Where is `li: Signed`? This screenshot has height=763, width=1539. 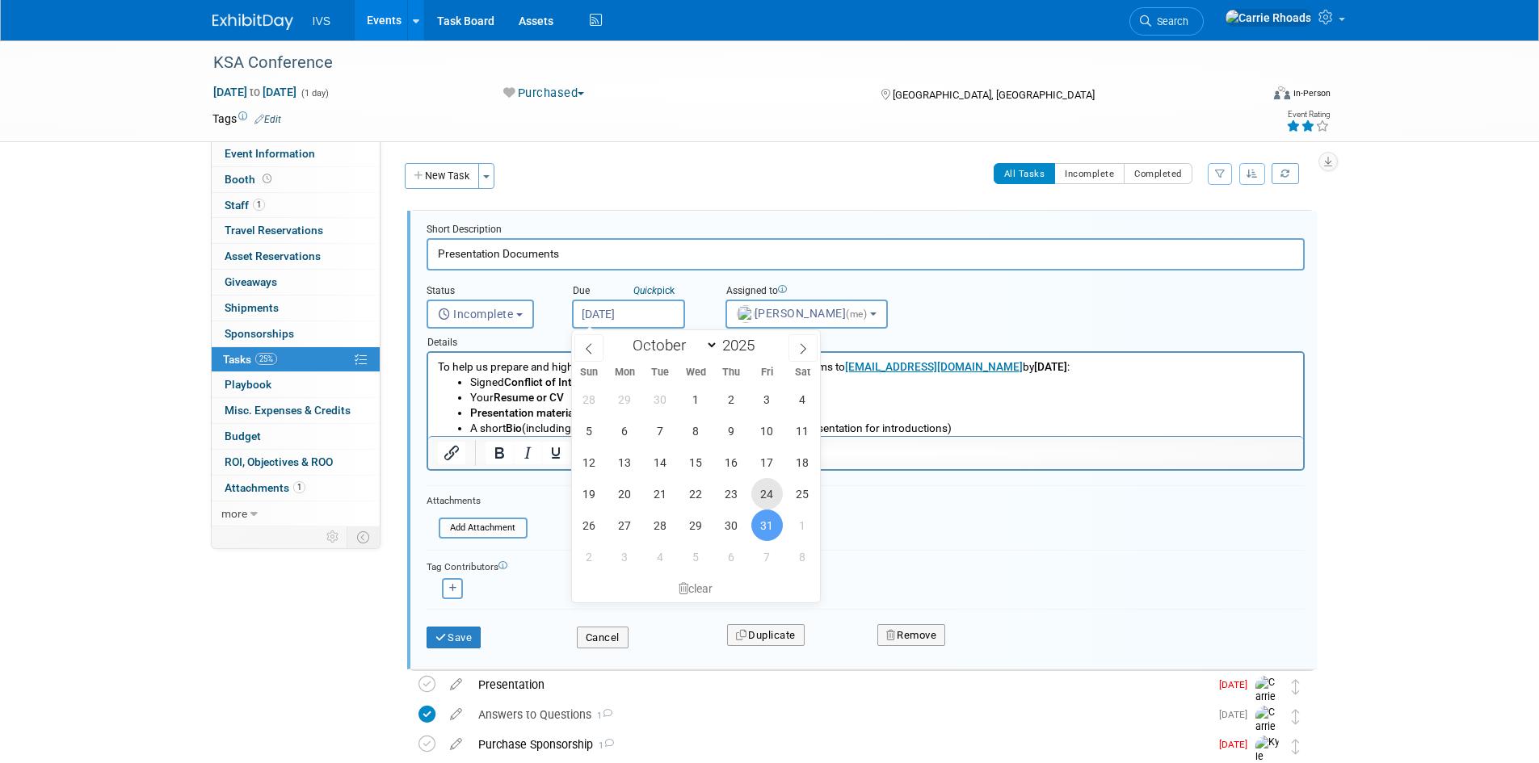 li: Signed is located at coordinates (454, 29).